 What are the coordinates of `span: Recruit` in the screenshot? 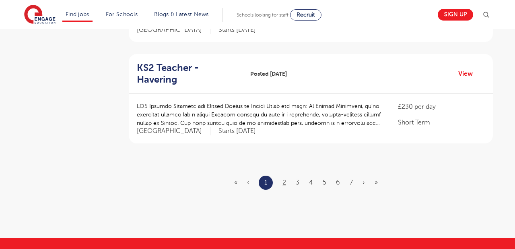 It's located at (306, 14).